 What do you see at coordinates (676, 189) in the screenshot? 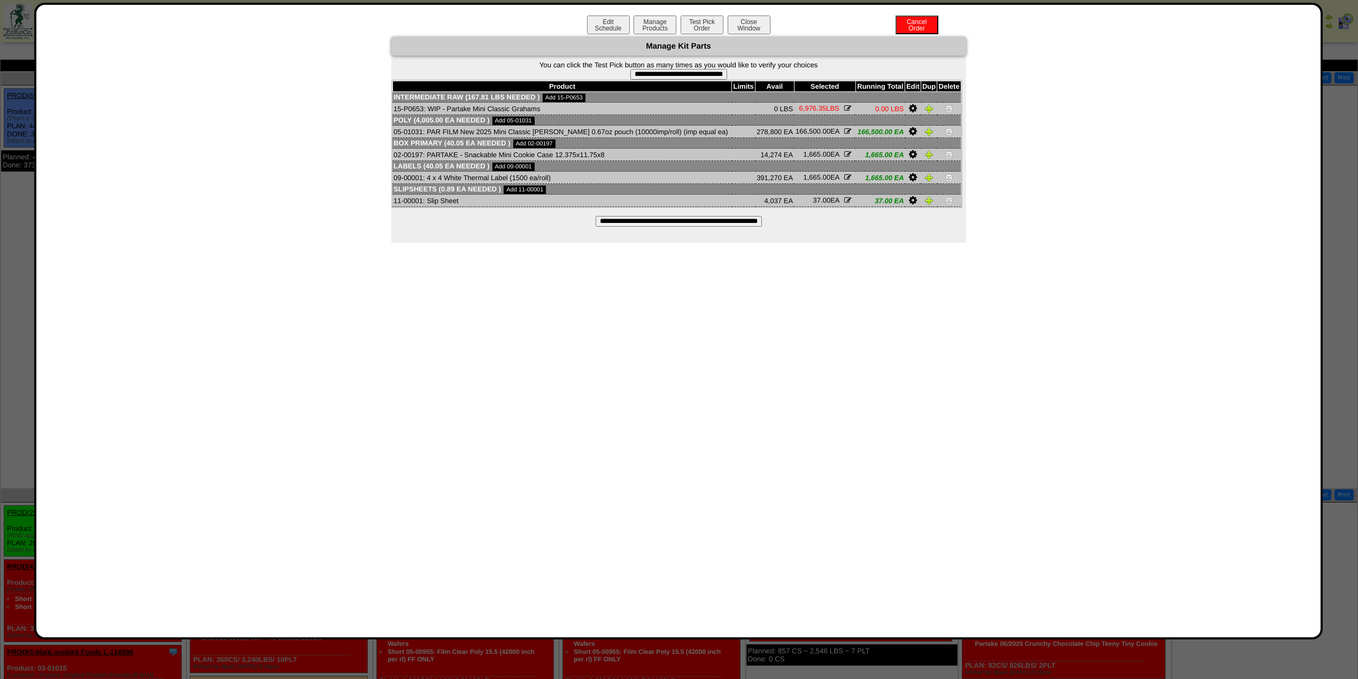
I see `td: Slipsheets (0.89 EA needed )` at bounding box center [676, 189].